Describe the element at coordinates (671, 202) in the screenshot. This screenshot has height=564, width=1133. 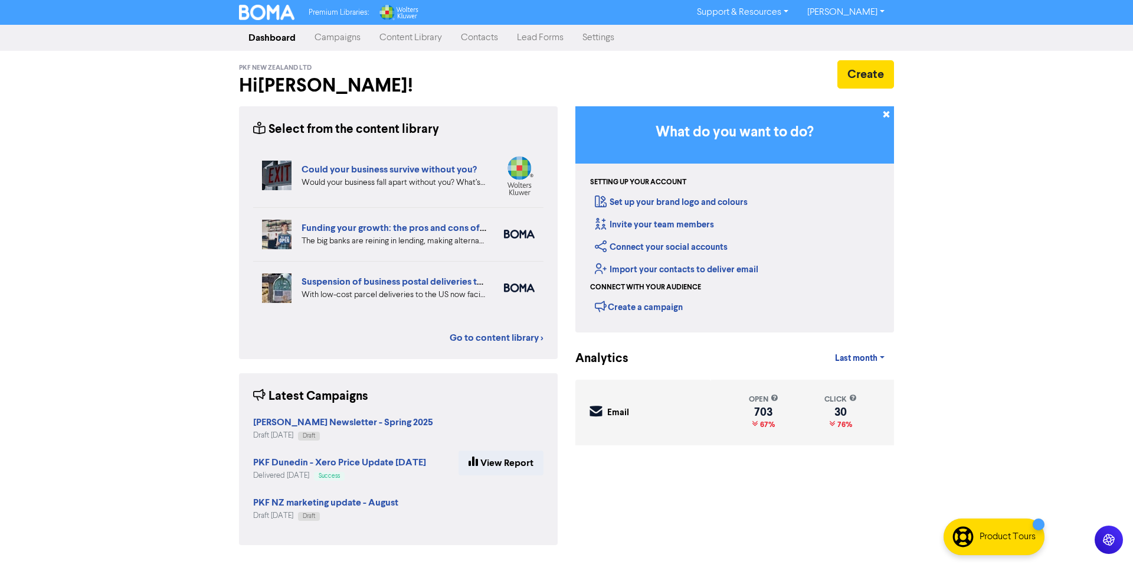
I see `a: Set up your brand logo and colours` at that location.